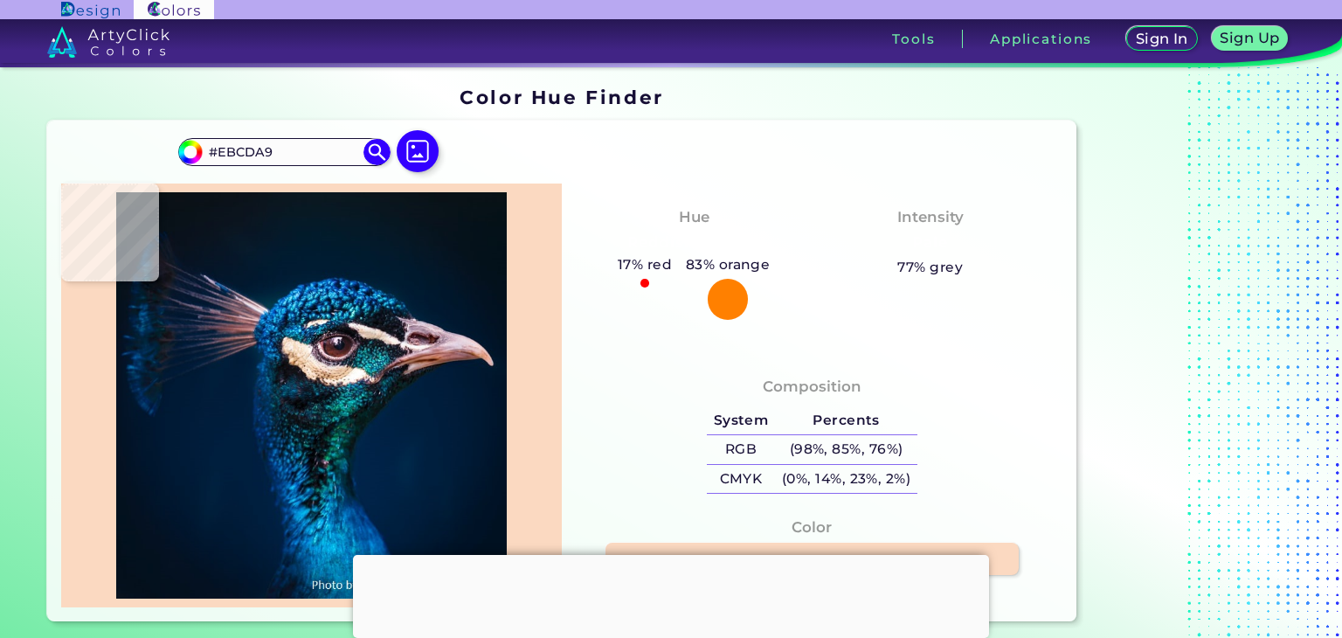  Describe the element at coordinates (694, 217) in the screenshot. I see `h4: Hue` at that location.